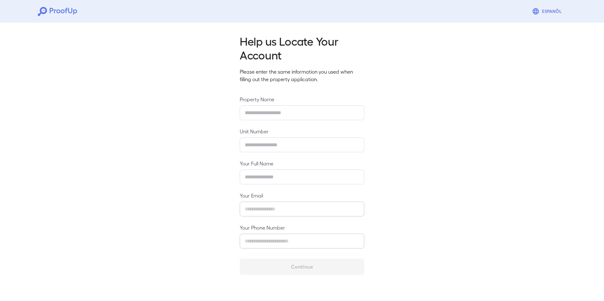 This screenshot has width=604, height=301. What do you see at coordinates (302, 228) in the screenshot?
I see `label: Your Phone Number` at bounding box center [302, 228].